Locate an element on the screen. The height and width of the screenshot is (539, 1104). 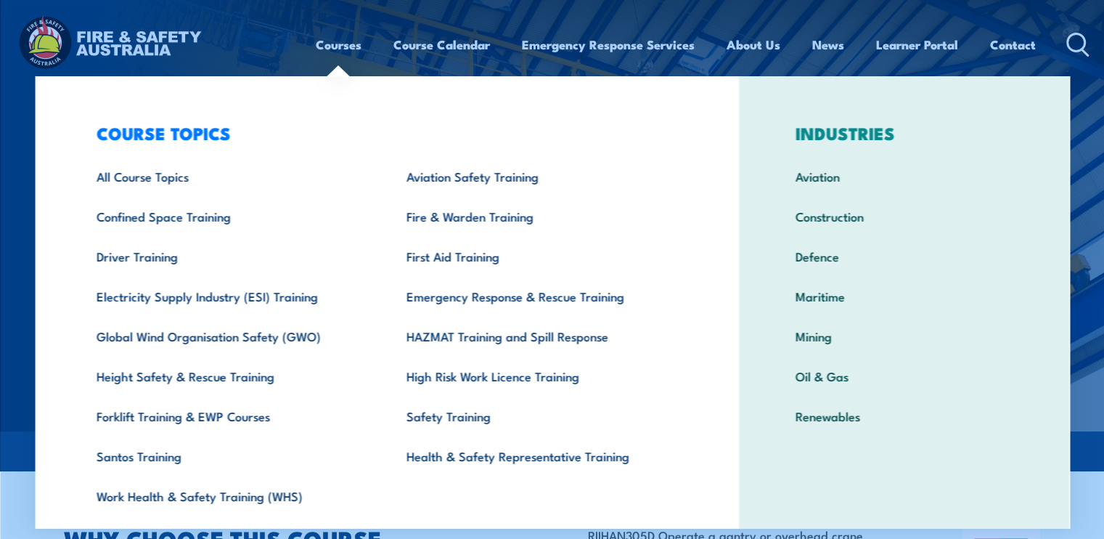
a: Santos Training is located at coordinates (228, 455).